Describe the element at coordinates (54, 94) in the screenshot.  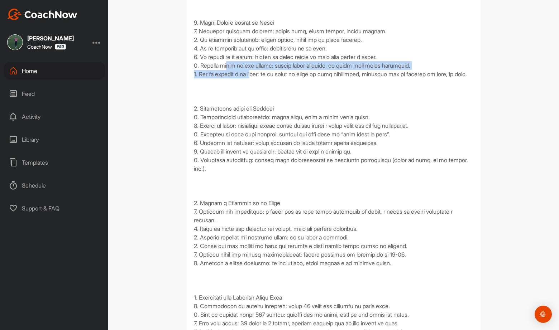
I see `div: Feed` at that location.